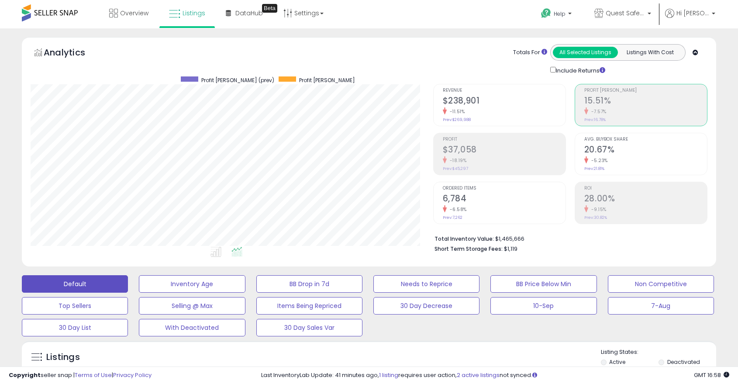 This screenshot has width=738, height=384. Describe the element at coordinates (495, 375) in the screenshot. I see `div: Last InventoryLab Update: 41 minutes ago, requires user action, not synced.` at that location.